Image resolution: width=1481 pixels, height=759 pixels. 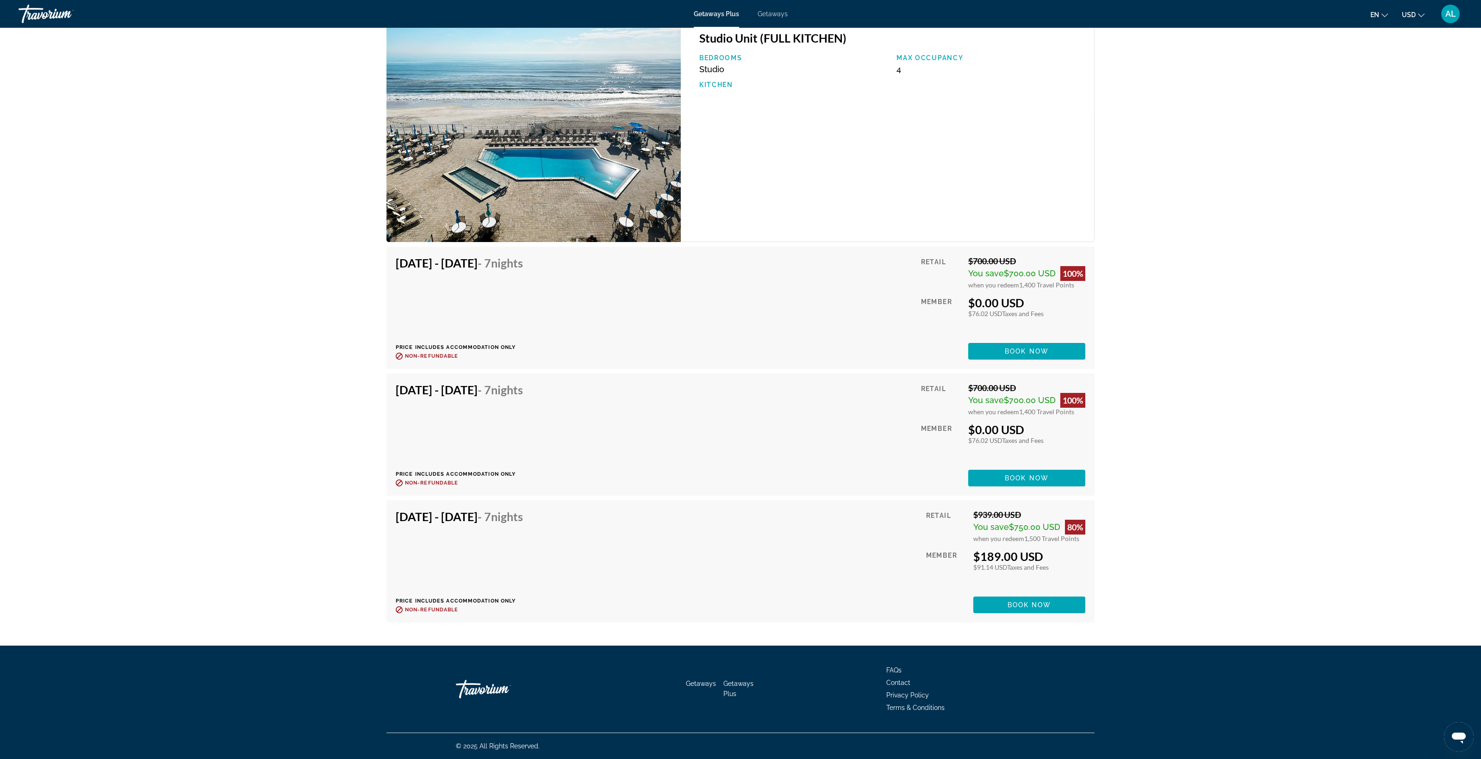 What do you see at coordinates (1030, 556) in the screenshot?
I see `div: $189.00 USD` at bounding box center [1030, 556].